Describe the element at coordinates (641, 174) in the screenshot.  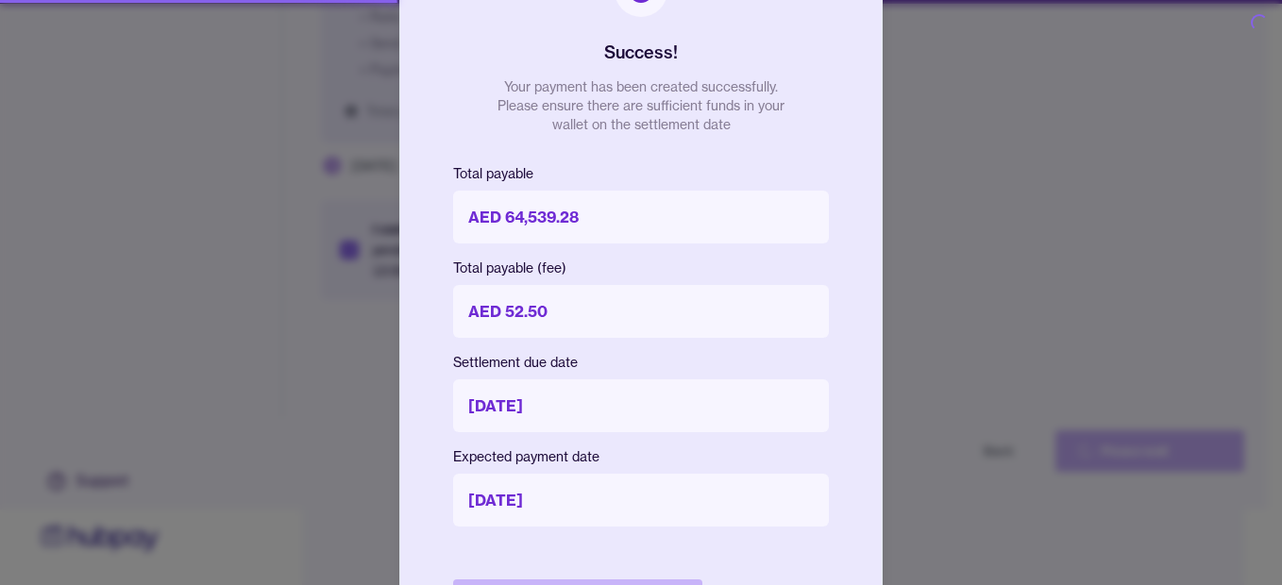
I see `p: Total payable` at that location.